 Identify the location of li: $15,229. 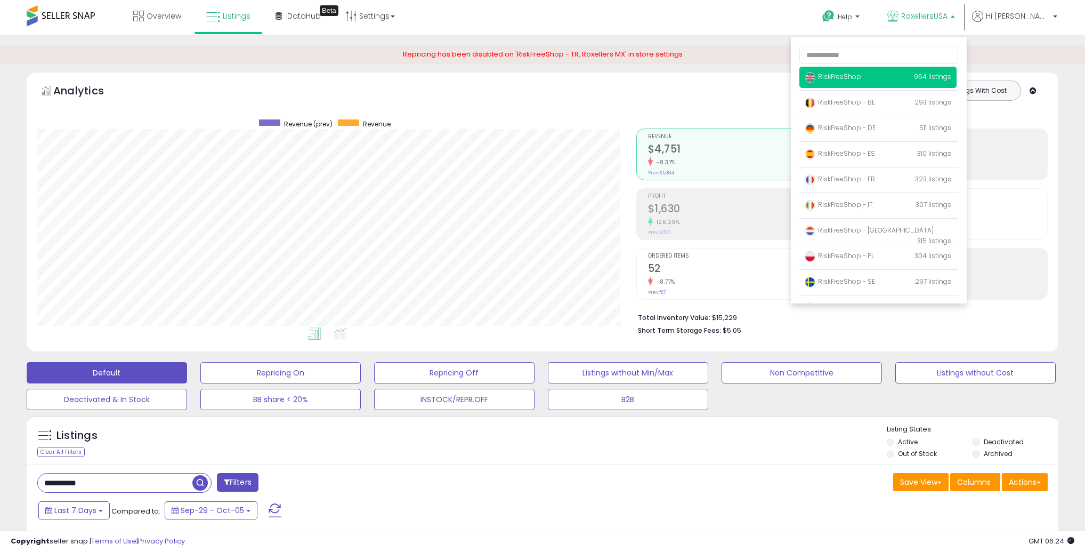
(839, 317).